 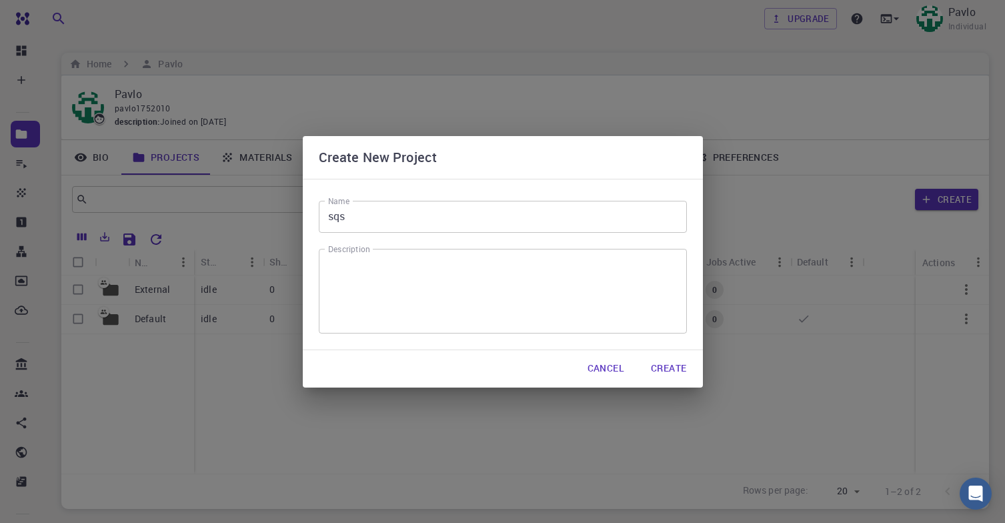 I want to click on span: Підтримка, so click(x=57, y=15).